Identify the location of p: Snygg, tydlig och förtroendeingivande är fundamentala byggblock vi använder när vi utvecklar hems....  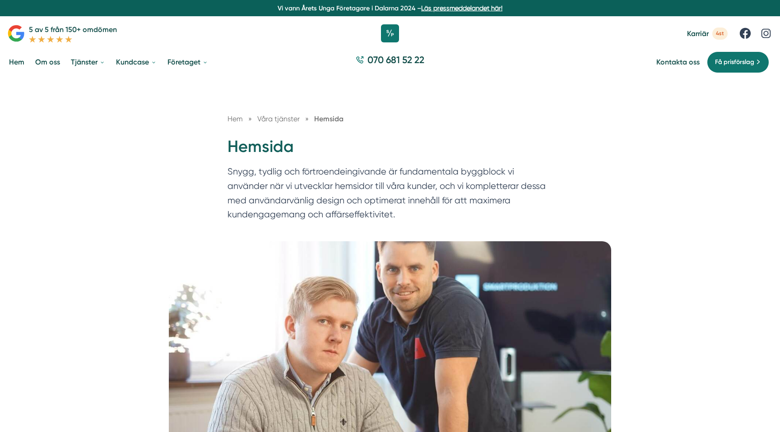
(390, 195).